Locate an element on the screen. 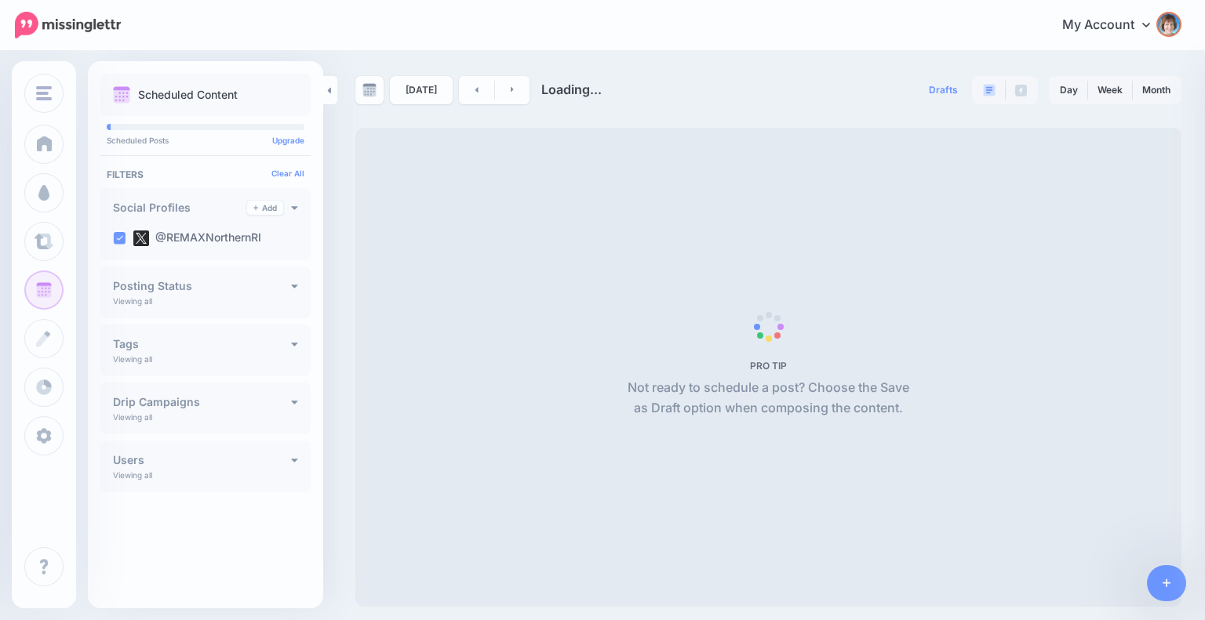 The width and height of the screenshot is (1205, 620). span: Drafts is located at coordinates (943, 90).